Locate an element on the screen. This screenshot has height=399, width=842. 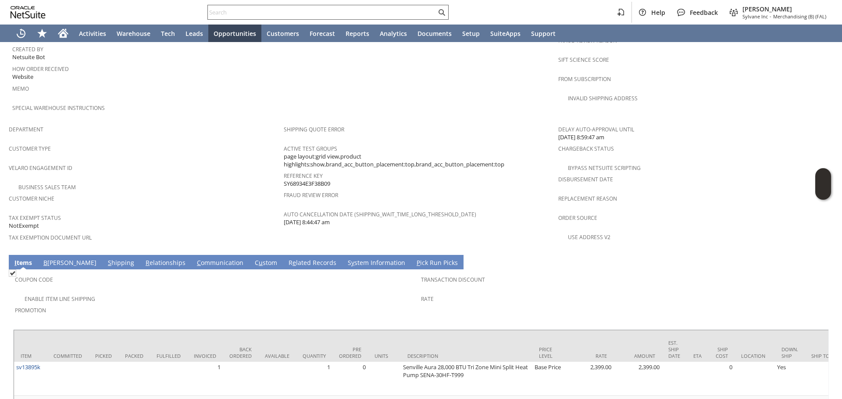
a: Special Warehouse Instructions is located at coordinates (58, 108).